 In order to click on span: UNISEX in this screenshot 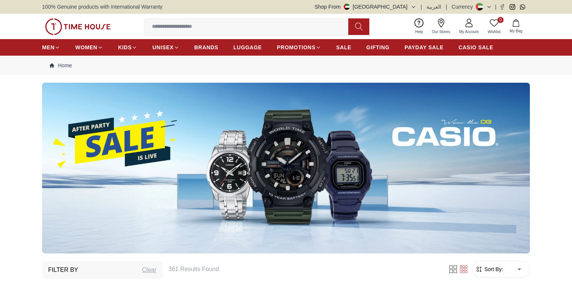, I will do `click(163, 47)`.